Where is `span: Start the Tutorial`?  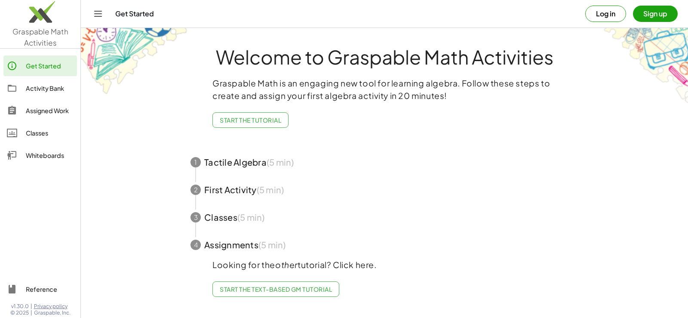
span: Start the Tutorial is located at coordinates (250, 120).